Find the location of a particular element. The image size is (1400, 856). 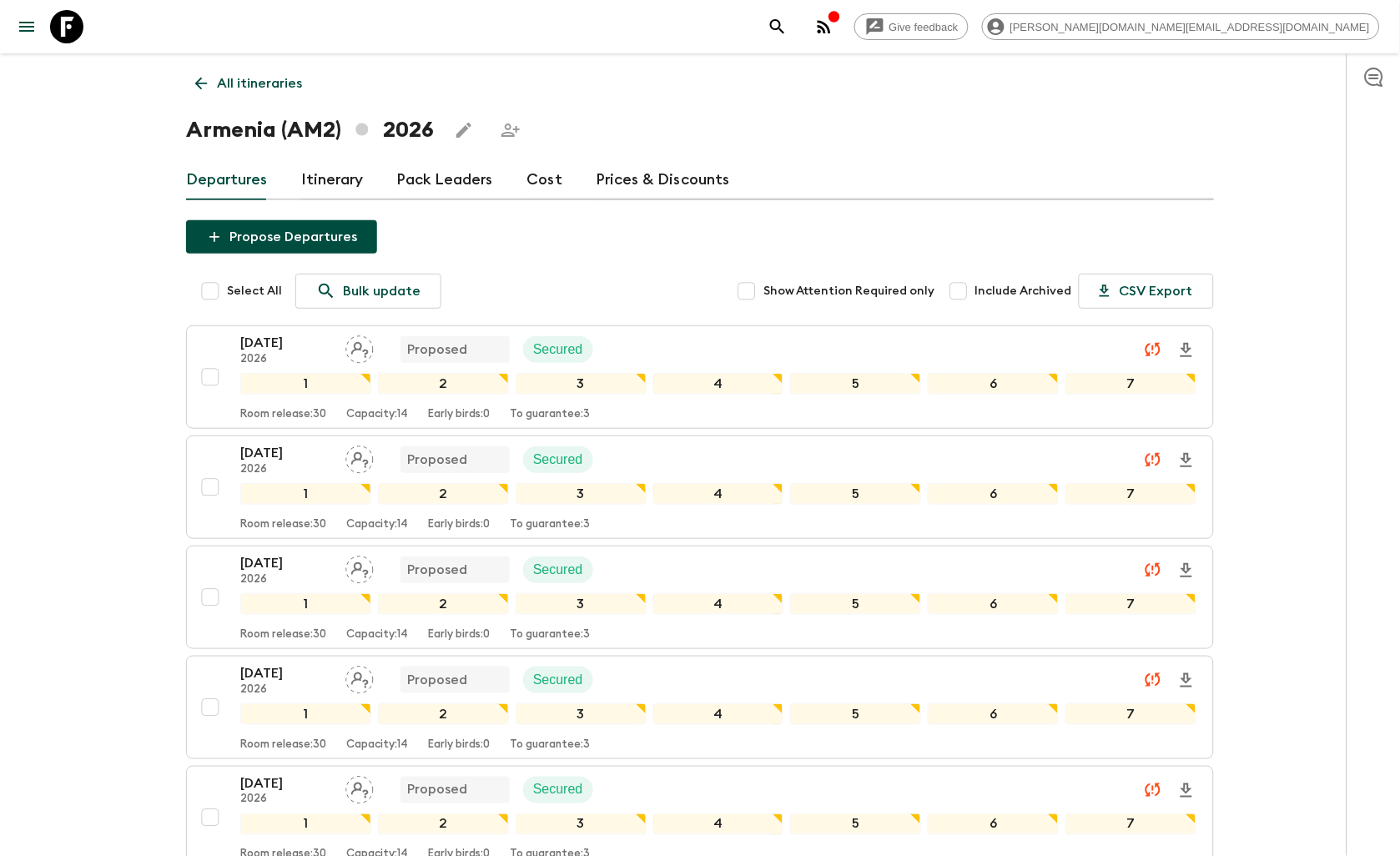

a: Cost is located at coordinates (544, 180).